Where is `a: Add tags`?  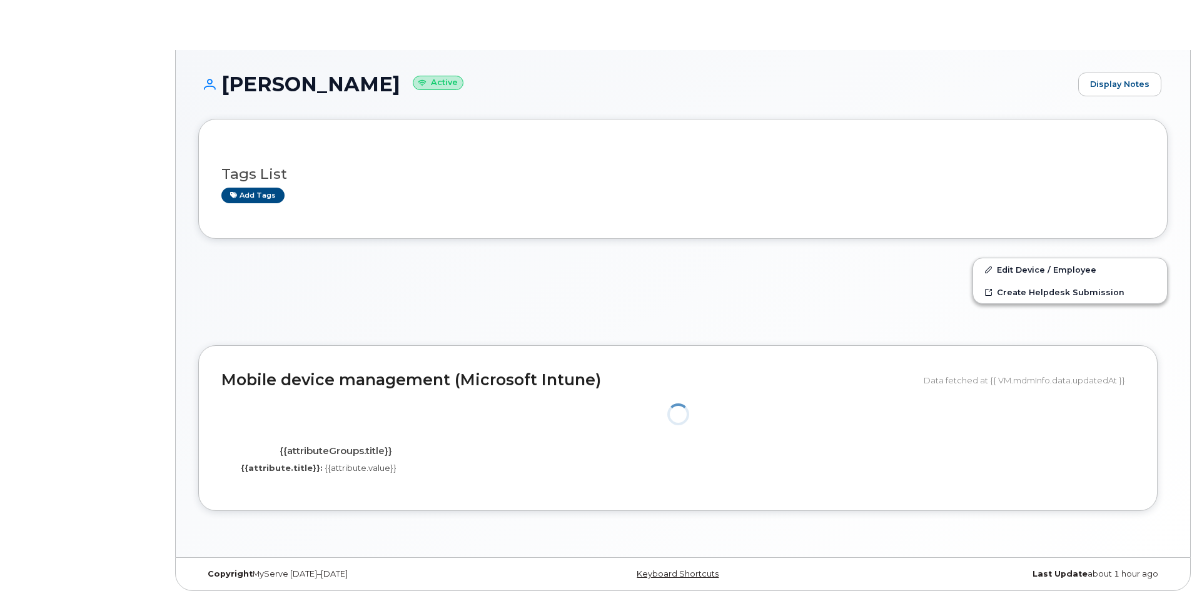
a: Add tags is located at coordinates (253, 195).